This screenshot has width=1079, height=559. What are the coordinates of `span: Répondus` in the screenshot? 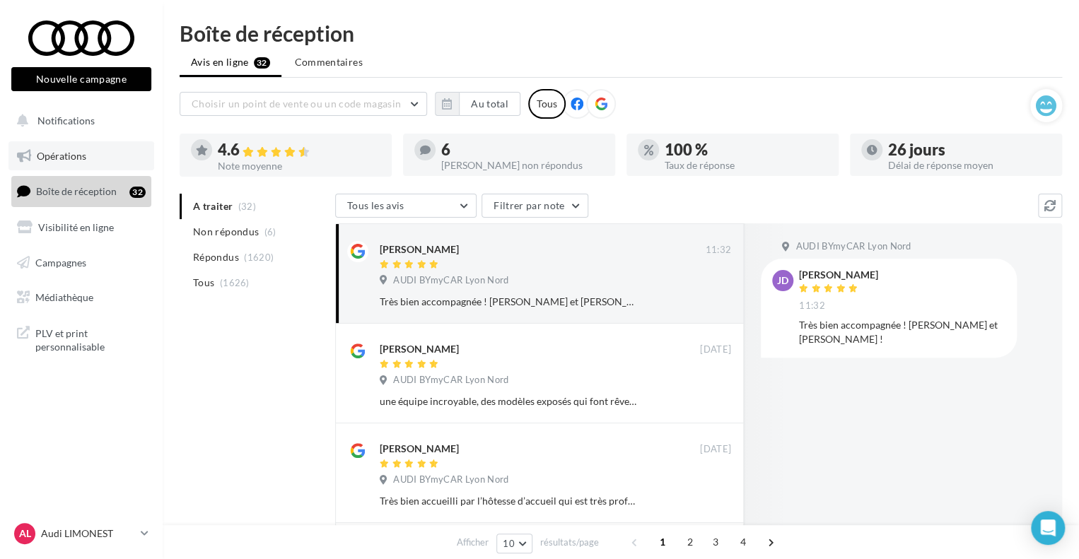 It's located at (216, 257).